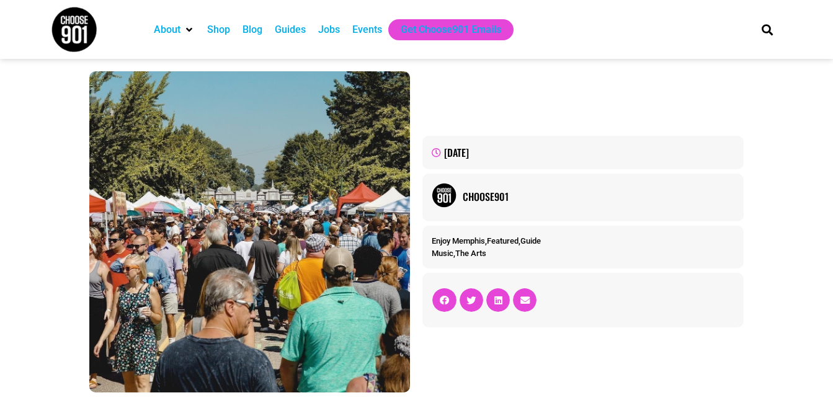 The width and height of the screenshot is (833, 398). What do you see at coordinates (598, 197) in the screenshot?
I see `a: Choose901` at bounding box center [598, 197].